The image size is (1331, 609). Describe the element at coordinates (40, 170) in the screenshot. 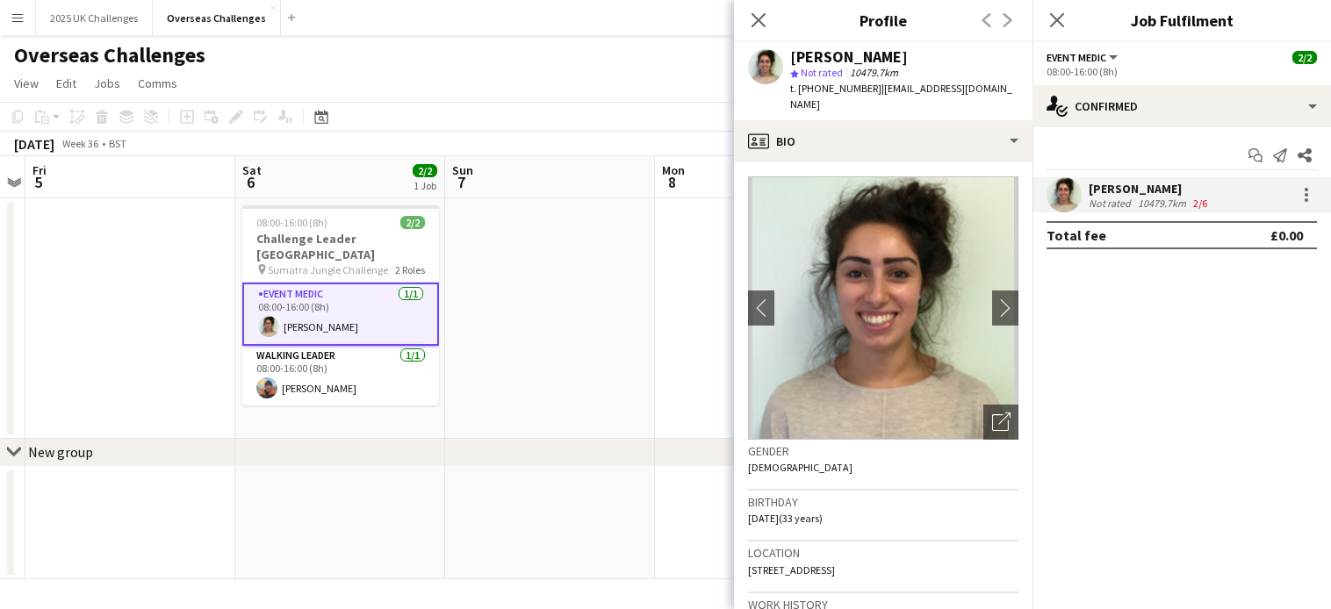

I see `span: Fri` at that location.